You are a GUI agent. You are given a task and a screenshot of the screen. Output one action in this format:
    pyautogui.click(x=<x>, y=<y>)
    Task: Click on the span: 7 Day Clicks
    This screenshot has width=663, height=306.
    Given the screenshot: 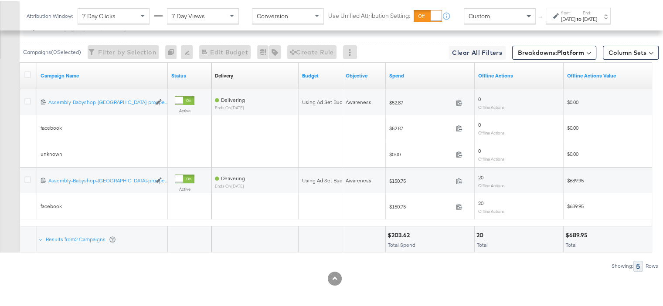 What is the action you would take?
    pyautogui.click(x=99, y=15)
    